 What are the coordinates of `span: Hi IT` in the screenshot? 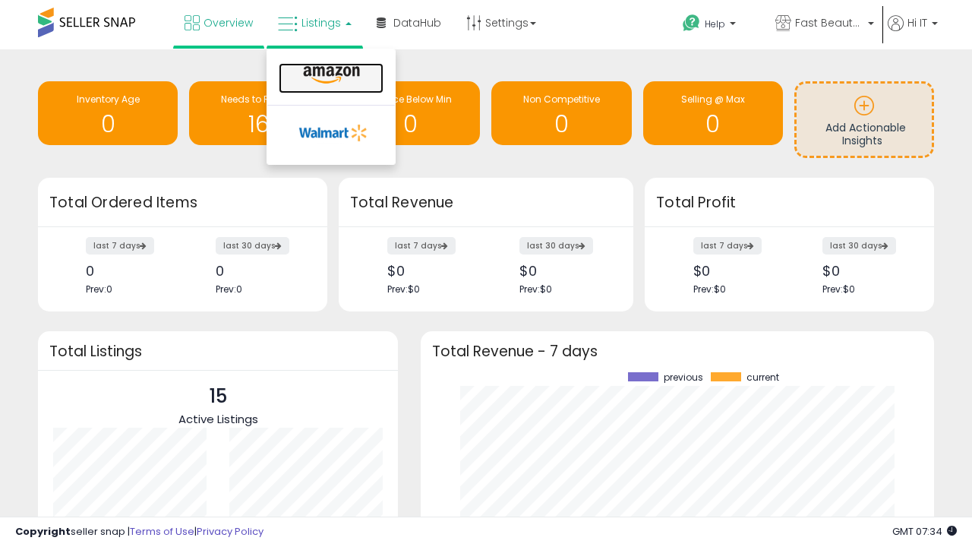 It's located at (918, 23).